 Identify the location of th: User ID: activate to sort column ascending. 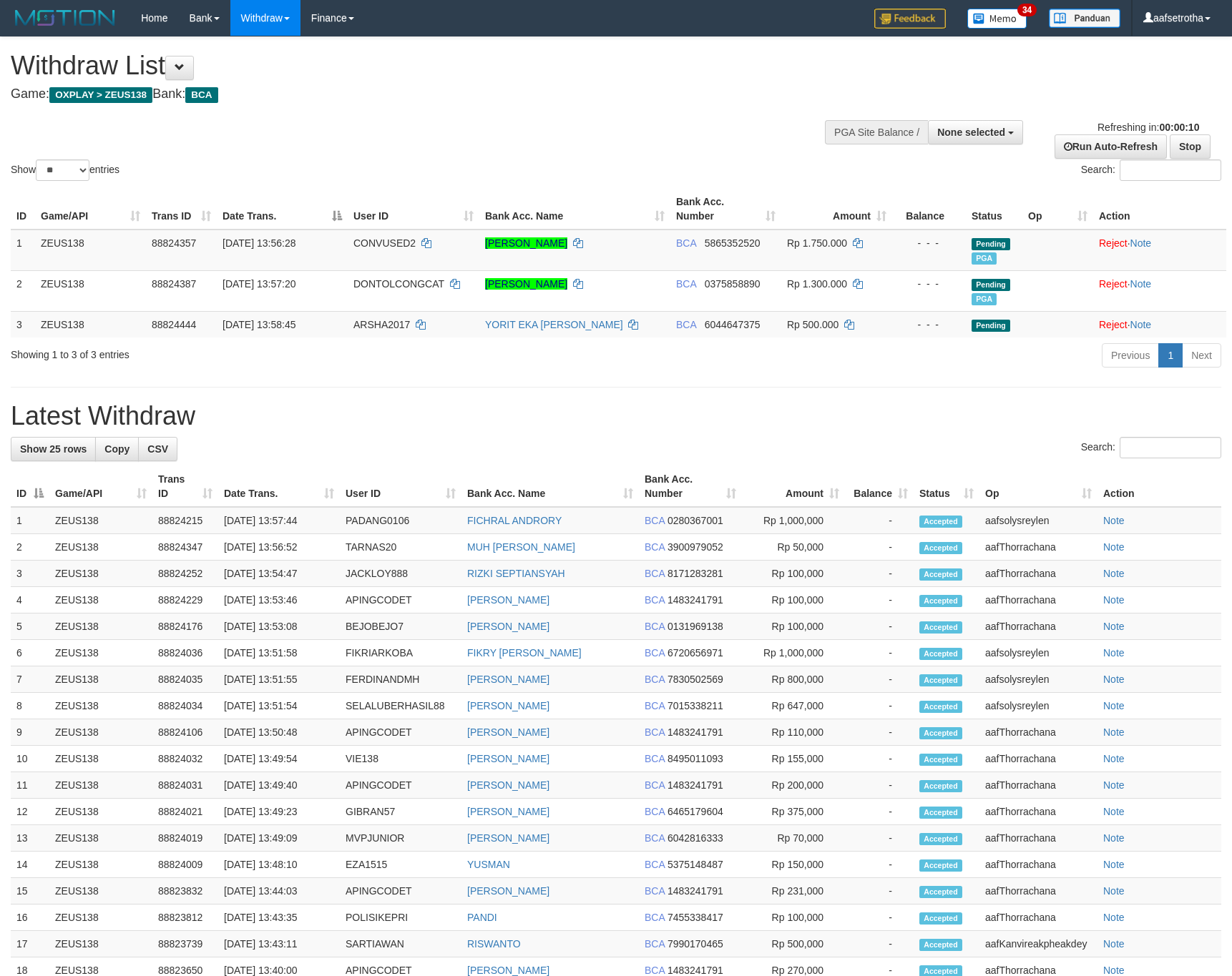
(414, 209).